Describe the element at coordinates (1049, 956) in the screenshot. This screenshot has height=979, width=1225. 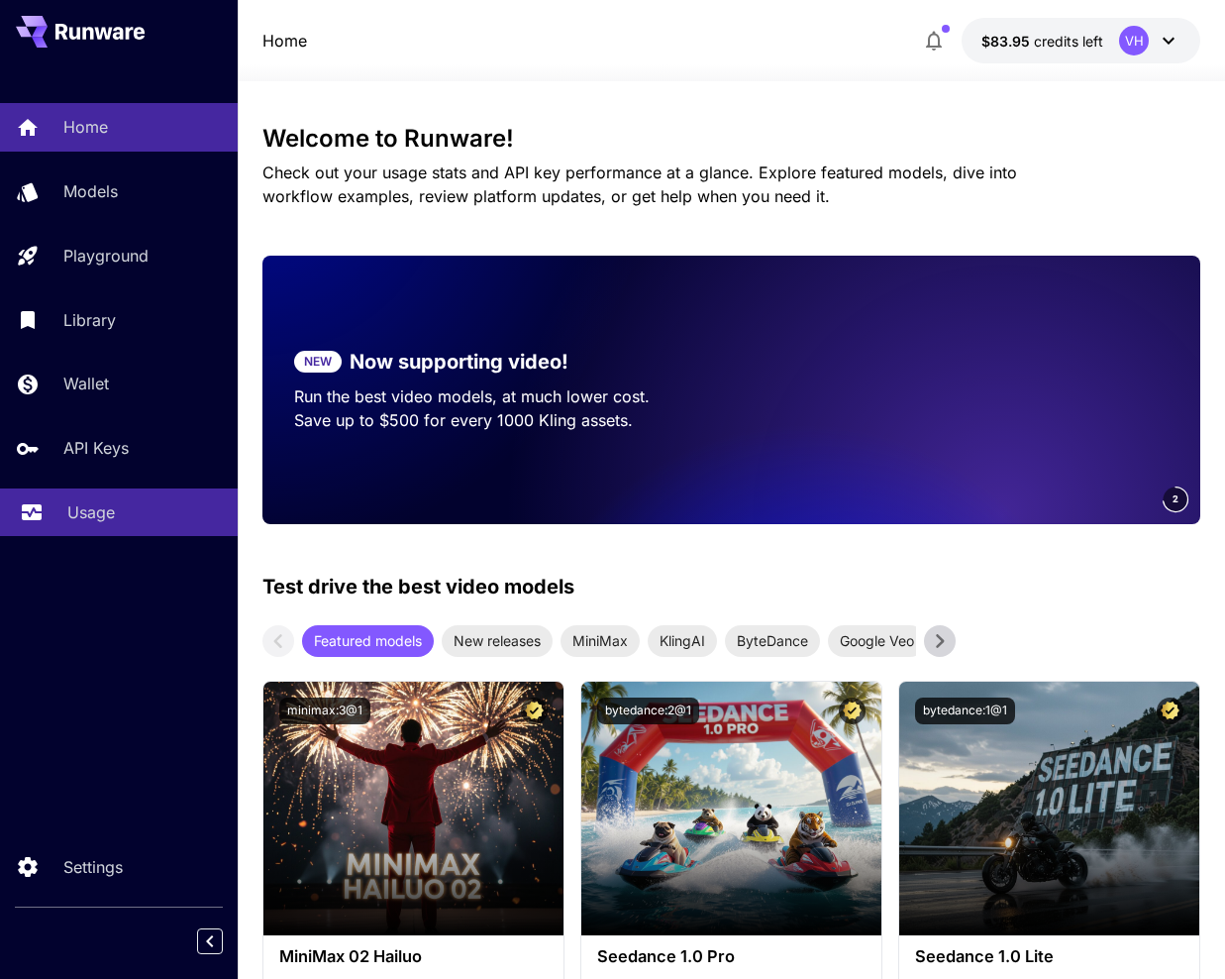
I see `h3: Seedance 1.0 Lite` at that location.